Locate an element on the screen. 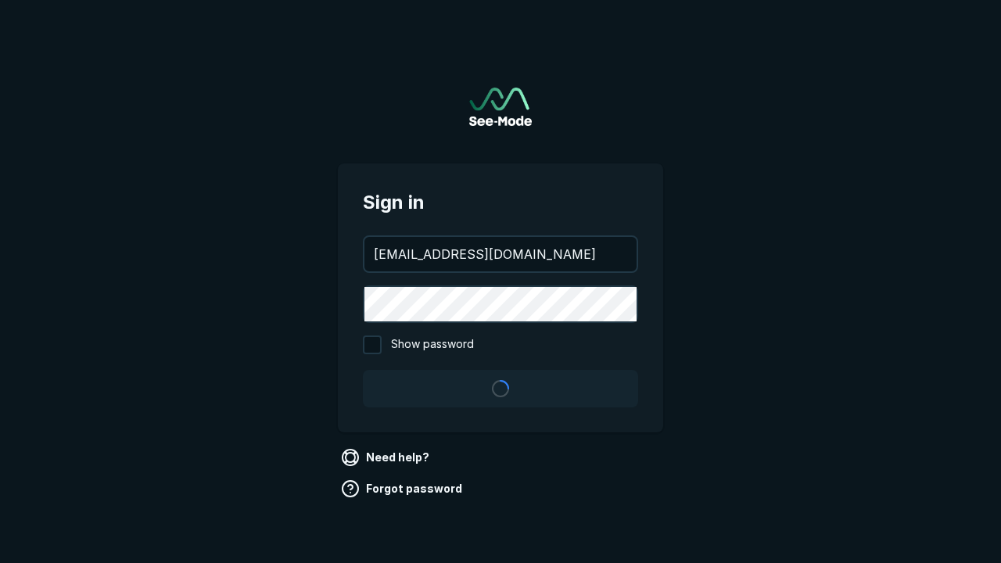  input: your@email.com is located at coordinates (501, 254).